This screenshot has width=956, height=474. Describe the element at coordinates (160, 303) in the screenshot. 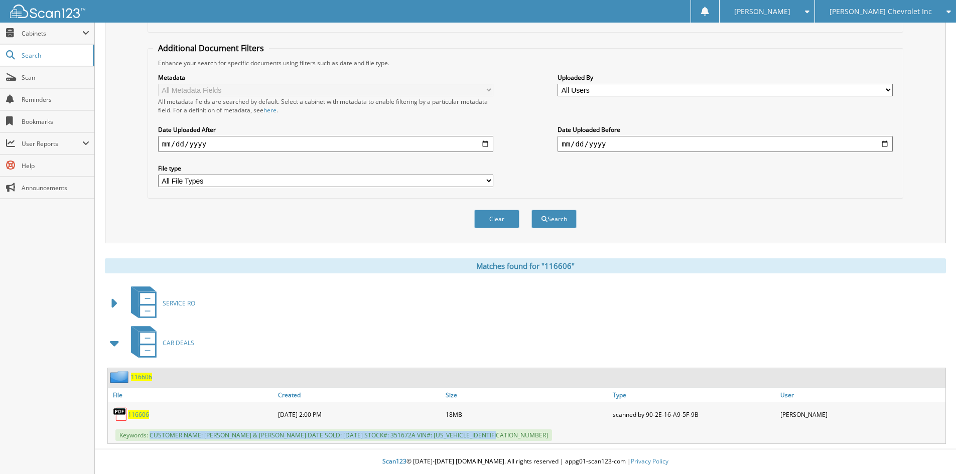

I see `a: SERVICE RO` at that location.